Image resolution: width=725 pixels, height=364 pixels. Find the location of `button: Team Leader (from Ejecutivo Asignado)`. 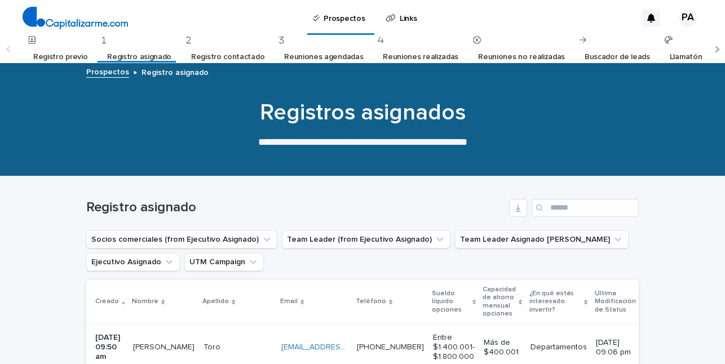

button: Team Leader (from Ejecutivo Asignado) is located at coordinates (366, 240).